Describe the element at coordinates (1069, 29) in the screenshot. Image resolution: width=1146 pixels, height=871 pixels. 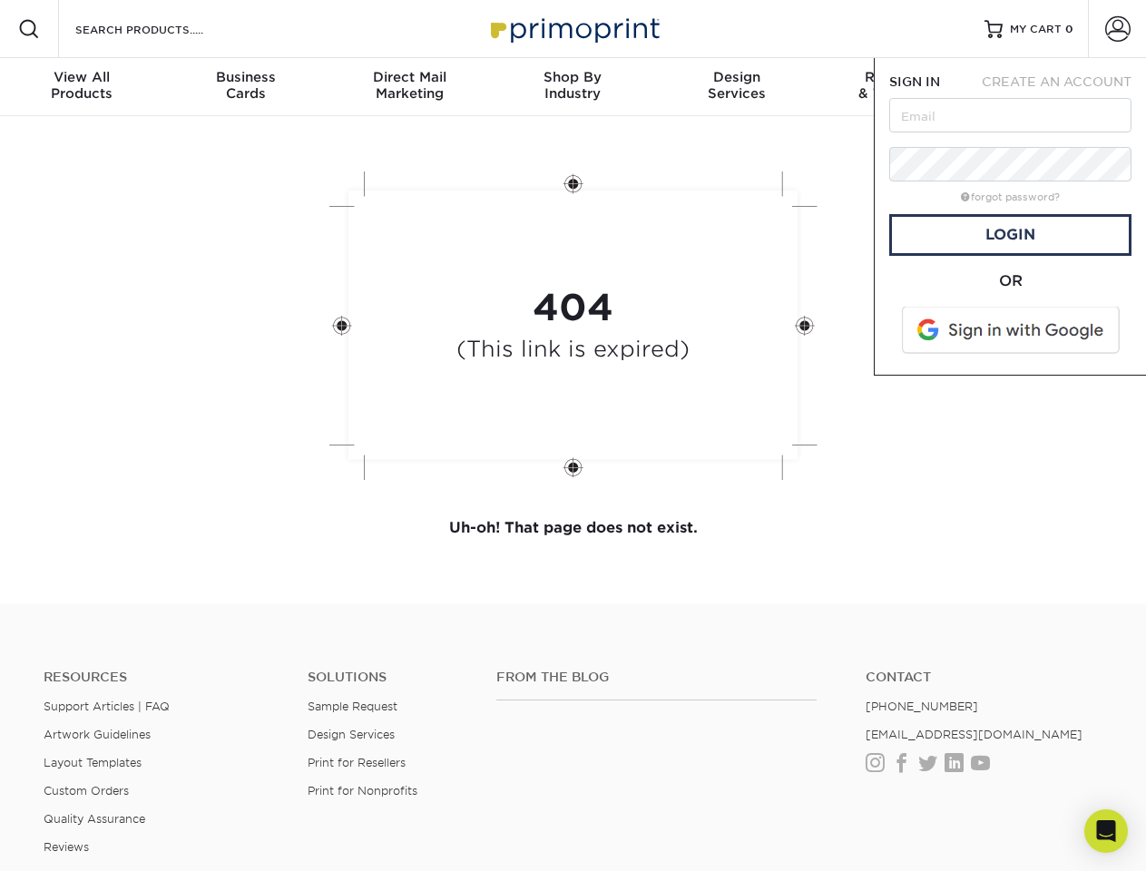
I see `span: 0` at that location.